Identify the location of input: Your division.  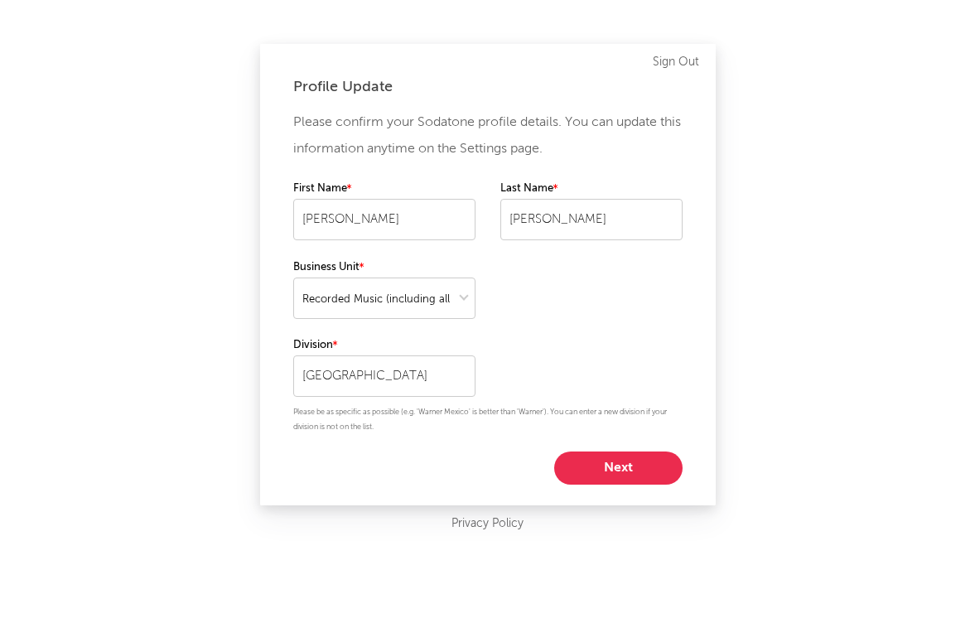
(384, 376).